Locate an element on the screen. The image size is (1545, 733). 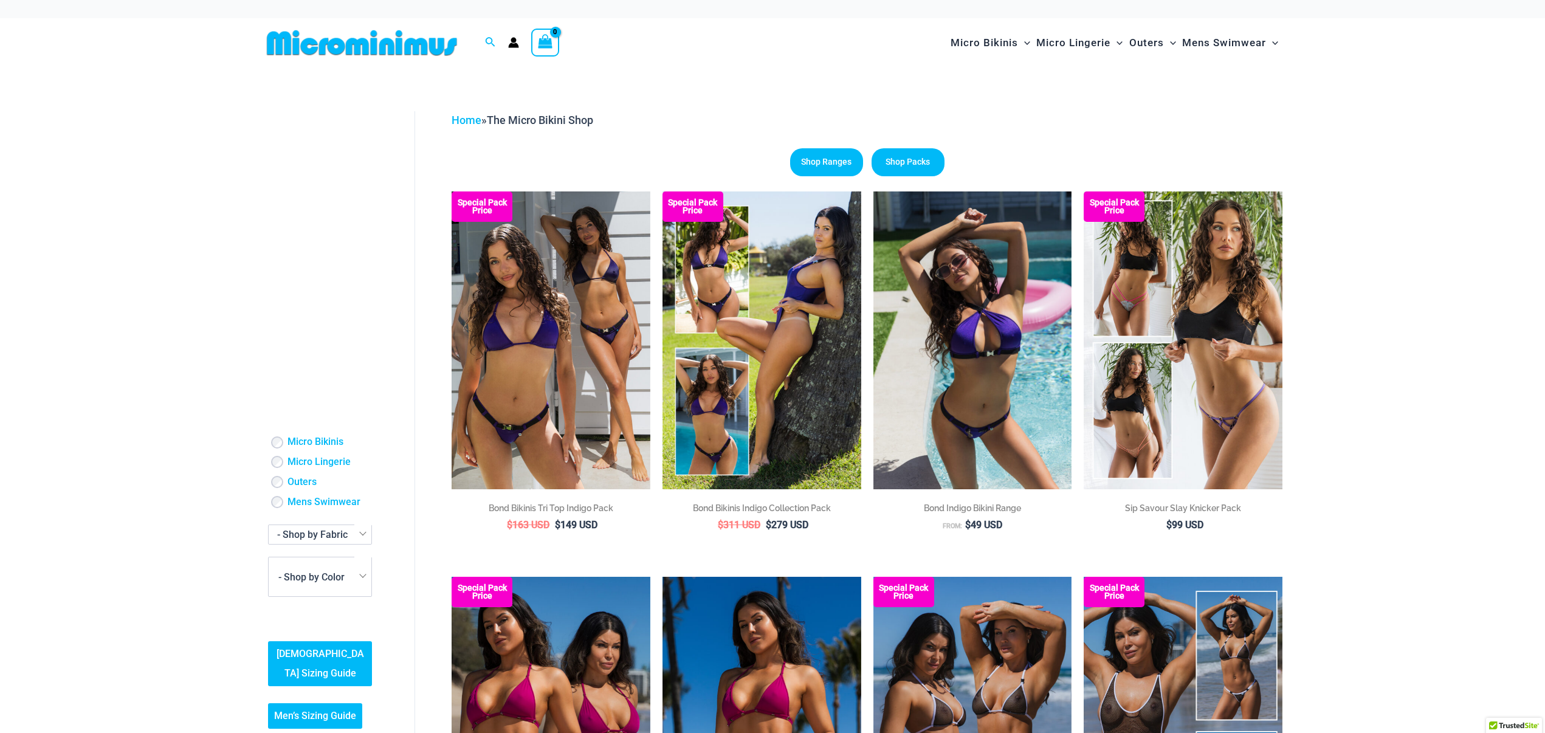
a: Bond Indigo 393 Top 285 Cheeky Bikini 10Bond Indigo 393 Top 285 Cheeky Bikini 04Bond Indigo 393 T... is located at coordinates (972, 340).